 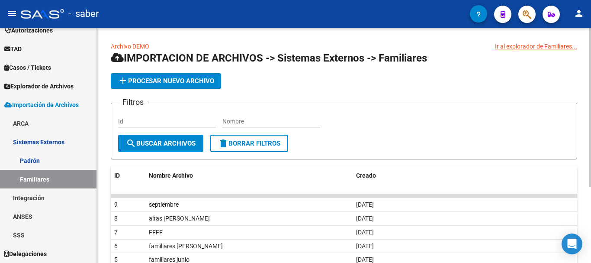 What do you see at coordinates (131, 143) in the screenshot?
I see `mat-icon: search` at bounding box center [131, 143].